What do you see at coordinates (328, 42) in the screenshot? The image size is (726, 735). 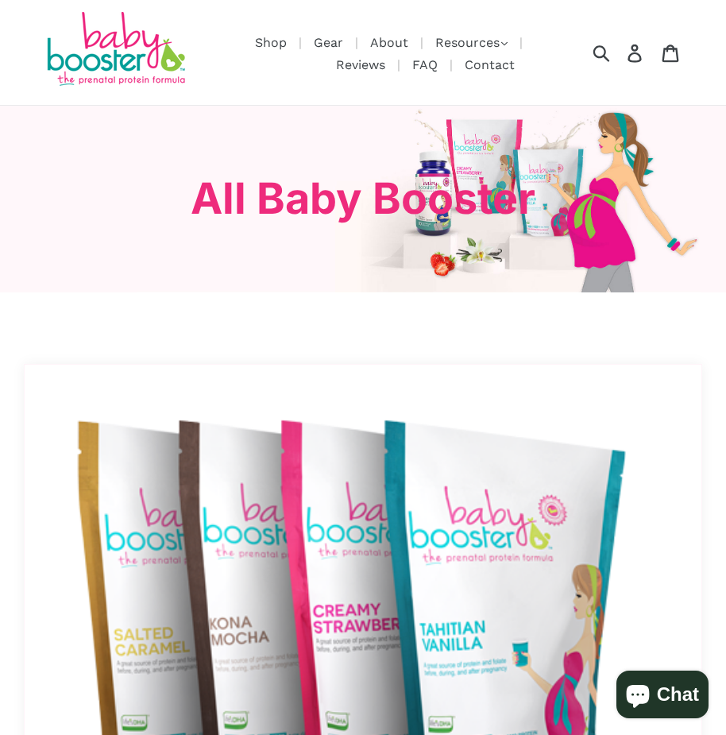 I see `a: Gear` at bounding box center [328, 42].